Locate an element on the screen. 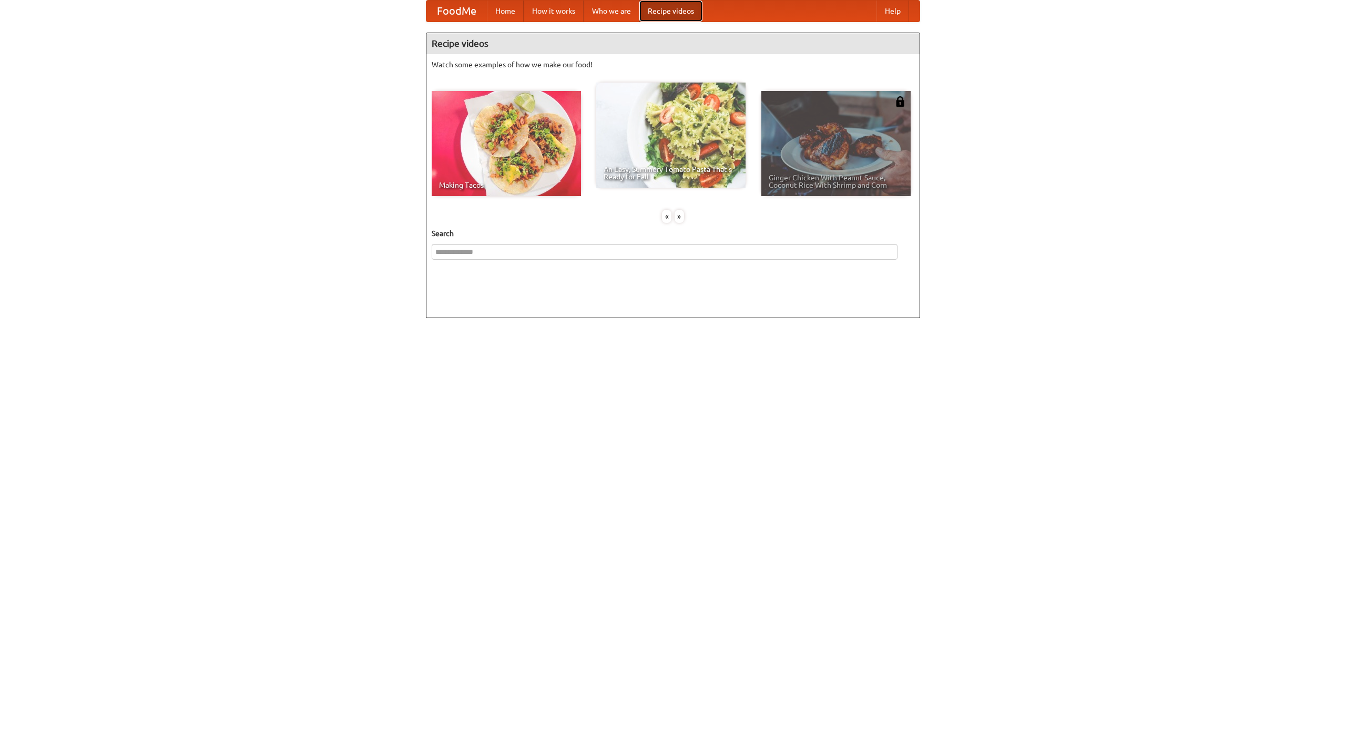  span: An Easy, Summery Tomato Pasta That's Ready for Fall is located at coordinates (671, 173).